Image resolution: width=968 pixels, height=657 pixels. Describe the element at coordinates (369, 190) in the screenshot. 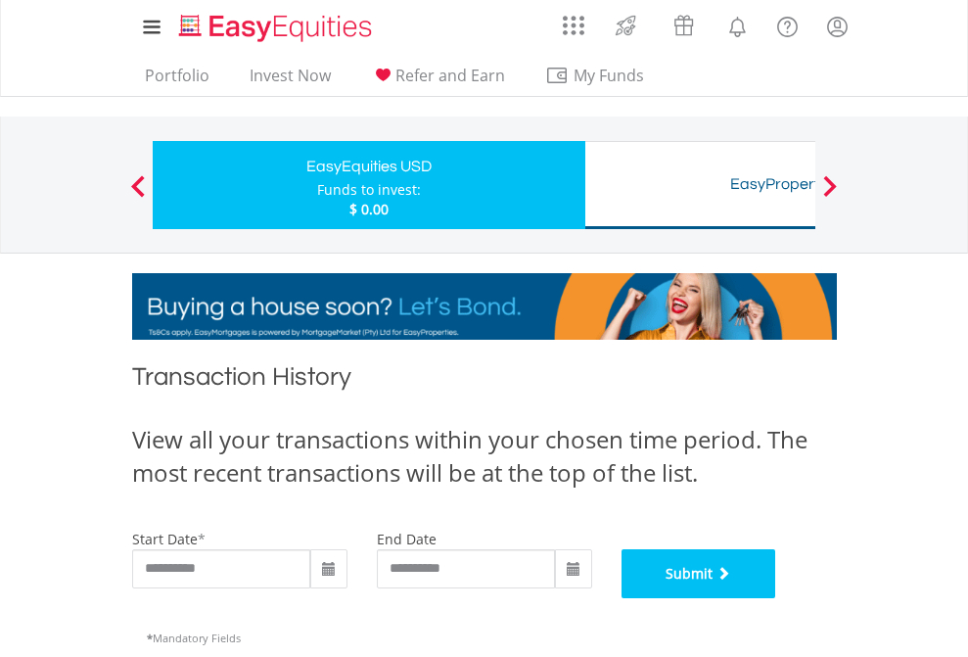

I see `div: Funds to invest:` at that location.